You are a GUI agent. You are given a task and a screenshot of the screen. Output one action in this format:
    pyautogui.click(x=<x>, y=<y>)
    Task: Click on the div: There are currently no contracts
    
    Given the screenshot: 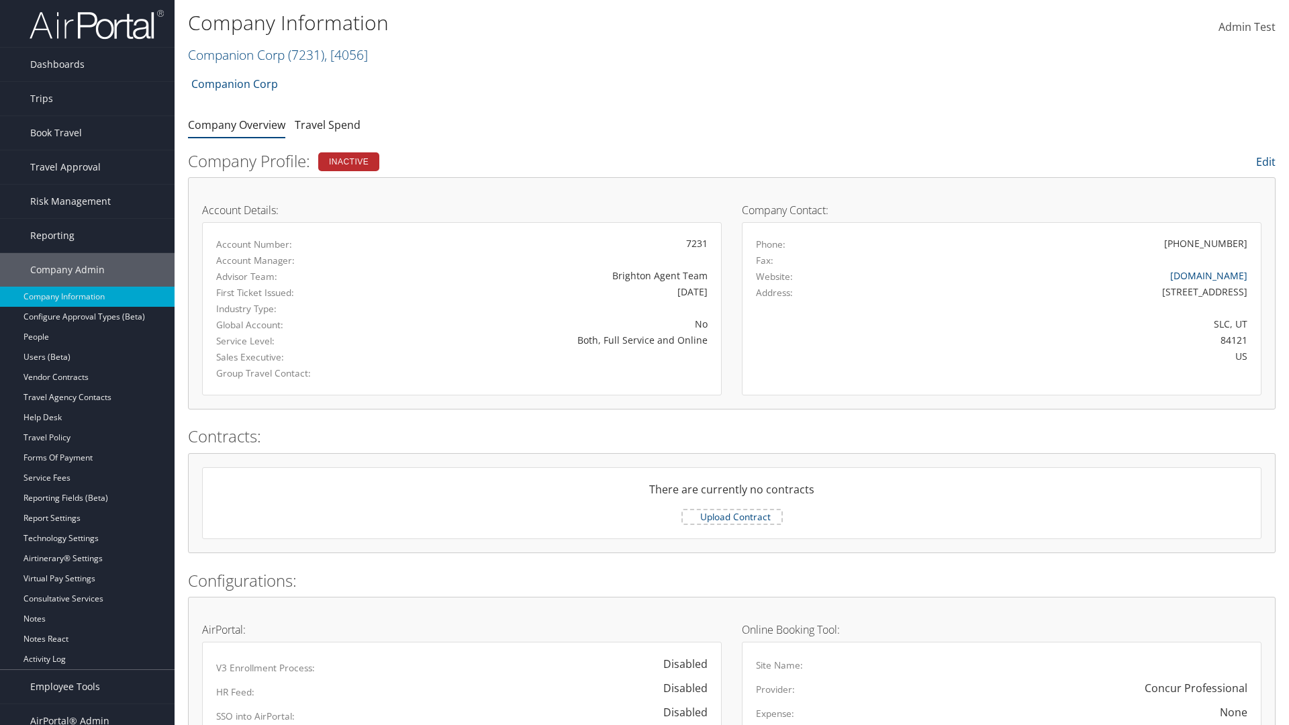 What is the action you would take?
    pyautogui.click(x=732, y=495)
    